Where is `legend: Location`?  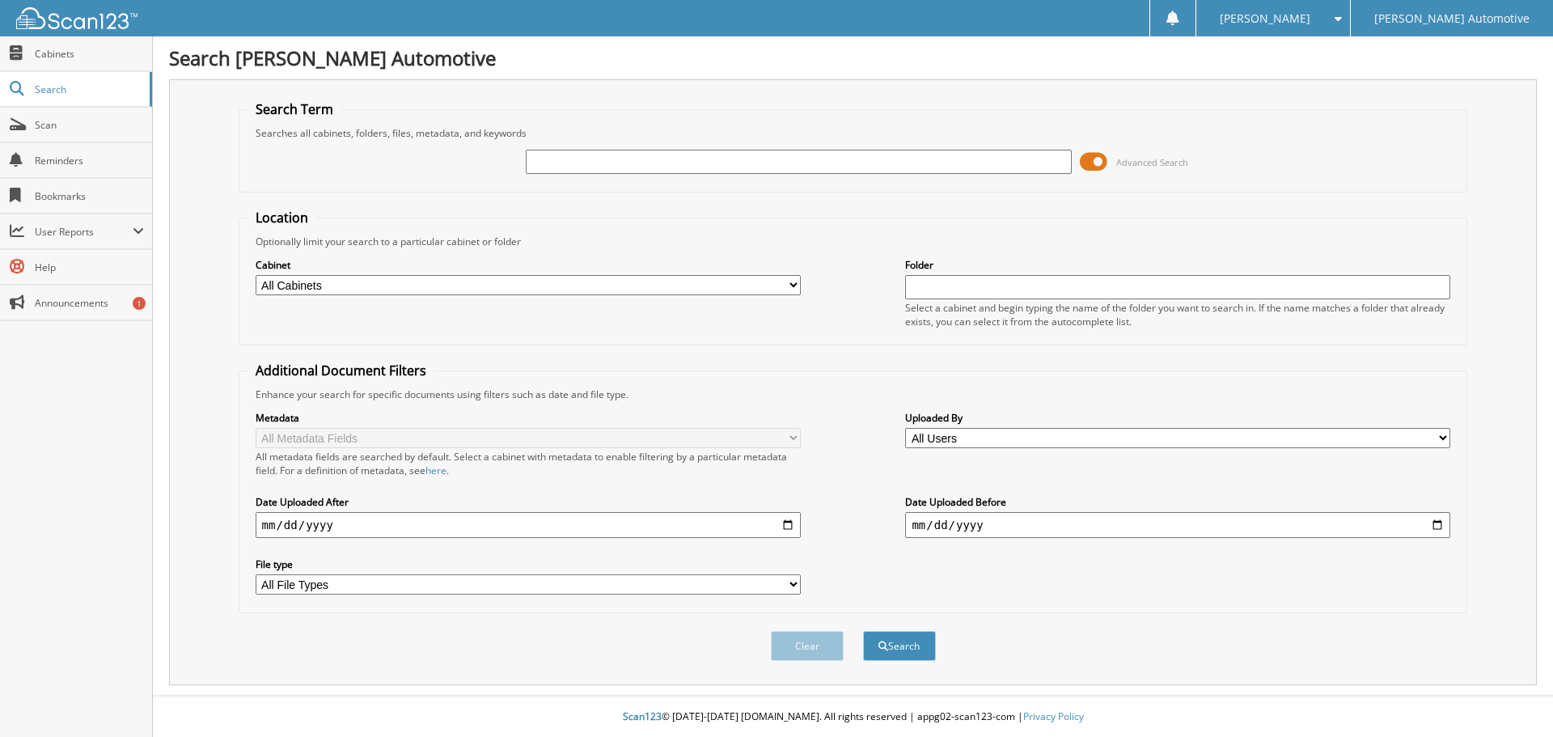 legend: Location is located at coordinates (281, 218).